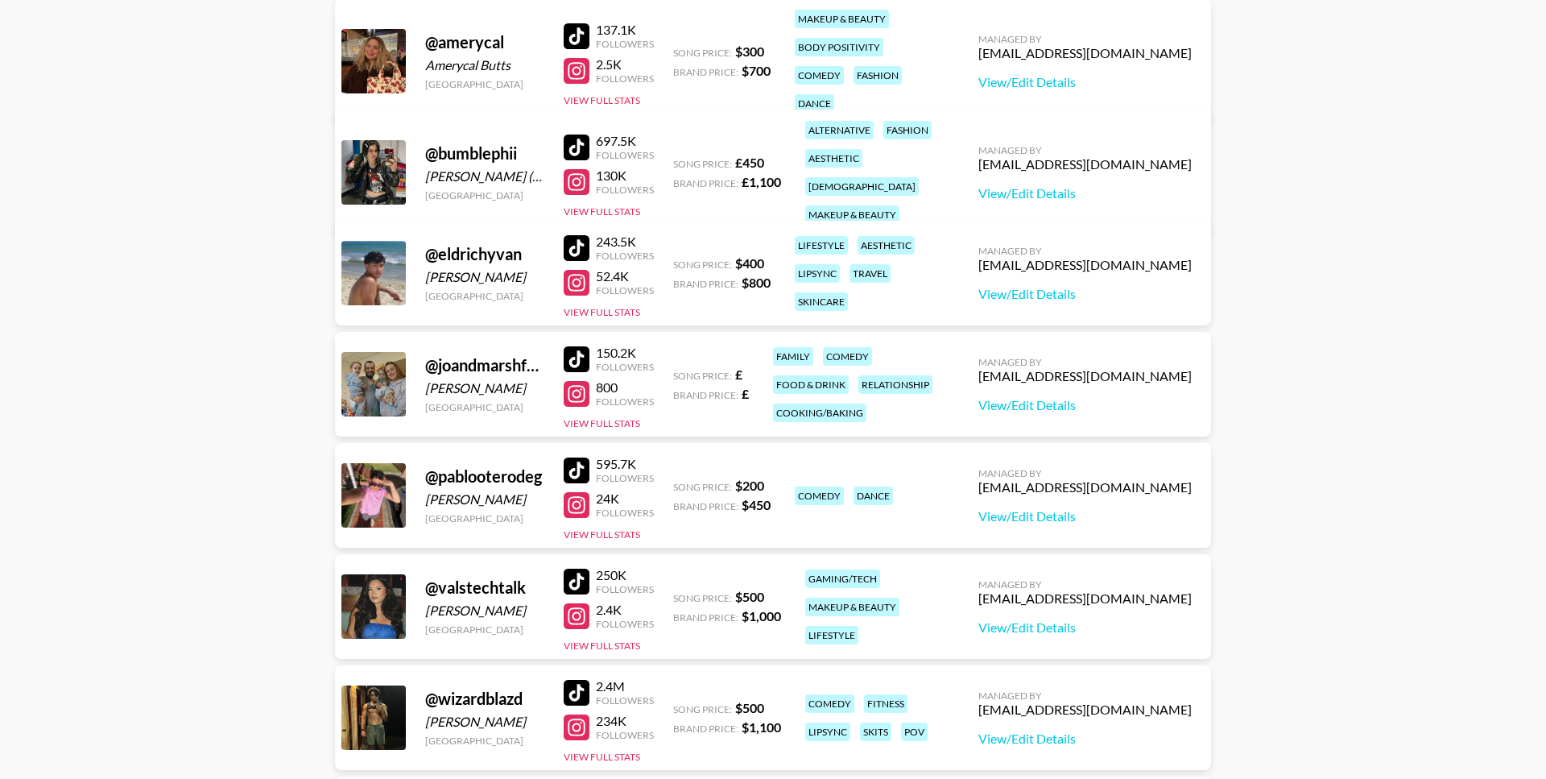 Image resolution: width=1546 pixels, height=779 pixels. What do you see at coordinates (625, 242) in the screenshot?
I see `div: 243.5K` at bounding box center [625, 242].